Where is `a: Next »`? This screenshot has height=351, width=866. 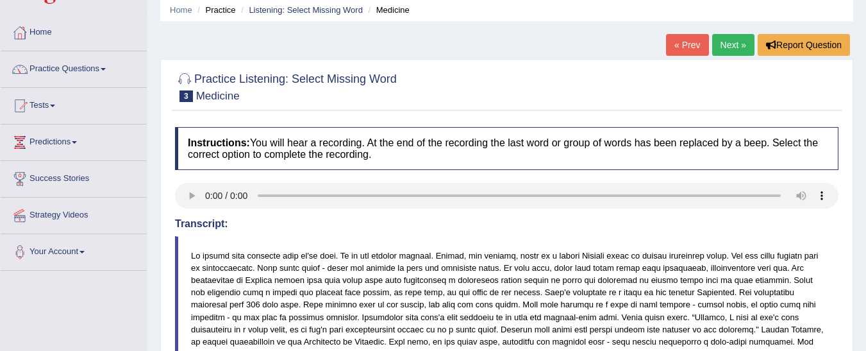 a: Next » is located at coordinates (733, 45).